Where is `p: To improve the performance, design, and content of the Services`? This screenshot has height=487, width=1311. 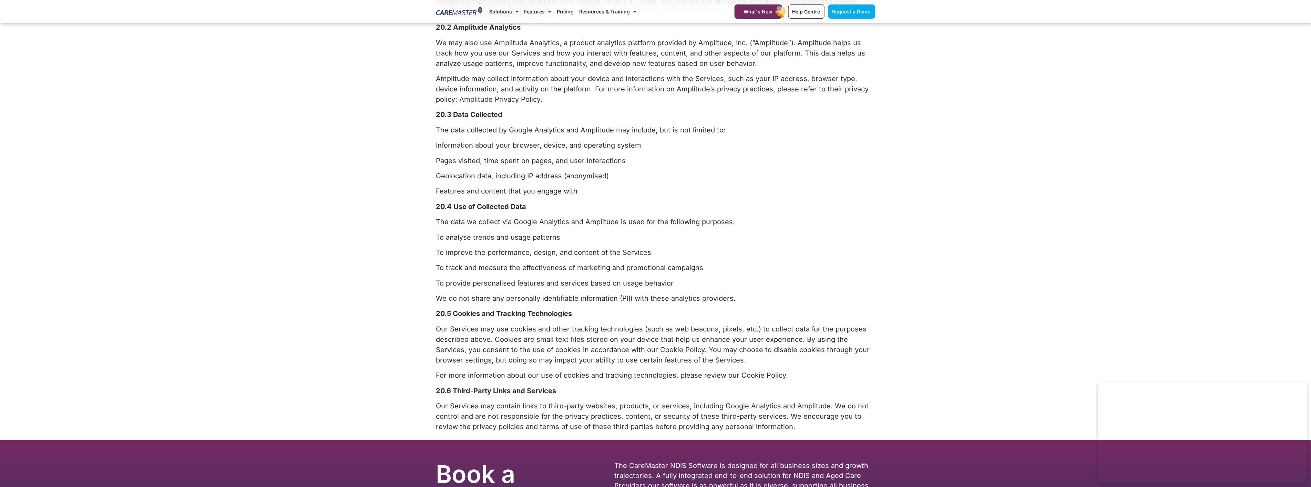 p: To improve the performance, design, and content of the Services is located at coordinates (656, 252).